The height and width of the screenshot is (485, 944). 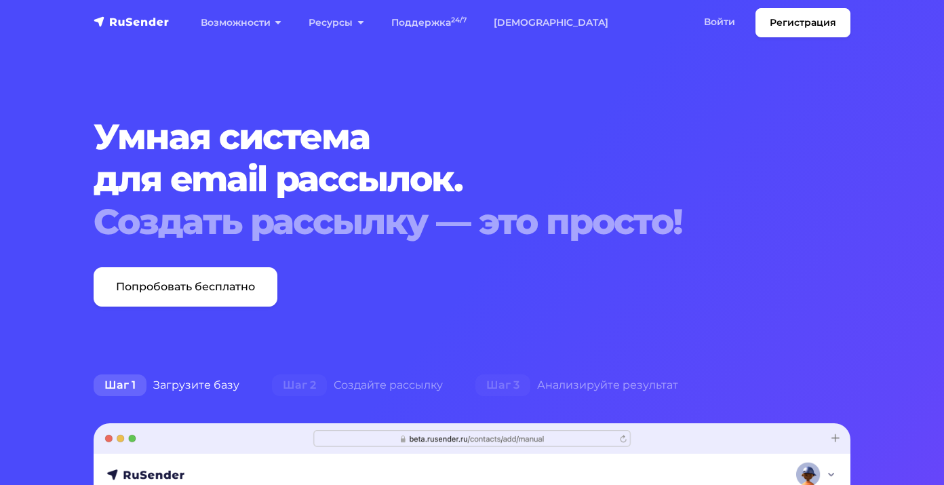 I want to click on span: Шаг 3, so click(x=503, y=385).